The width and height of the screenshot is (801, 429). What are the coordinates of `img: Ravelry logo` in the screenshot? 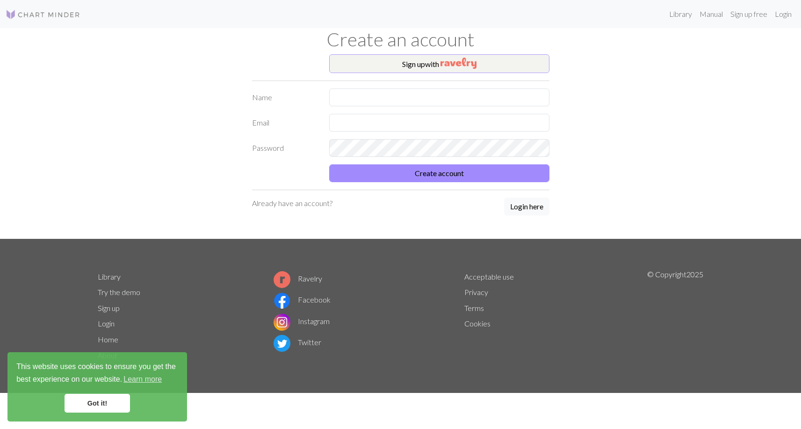 It's located at (282, 279).